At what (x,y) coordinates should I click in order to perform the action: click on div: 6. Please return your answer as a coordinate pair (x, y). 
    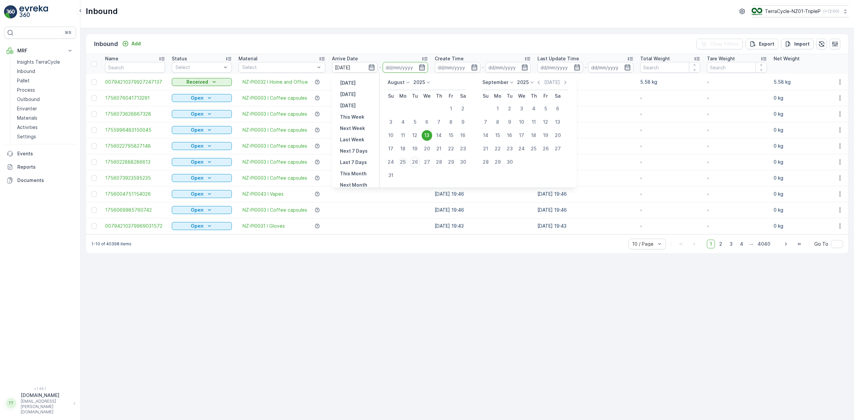
    Looking at the image, I should click on (427, 122).